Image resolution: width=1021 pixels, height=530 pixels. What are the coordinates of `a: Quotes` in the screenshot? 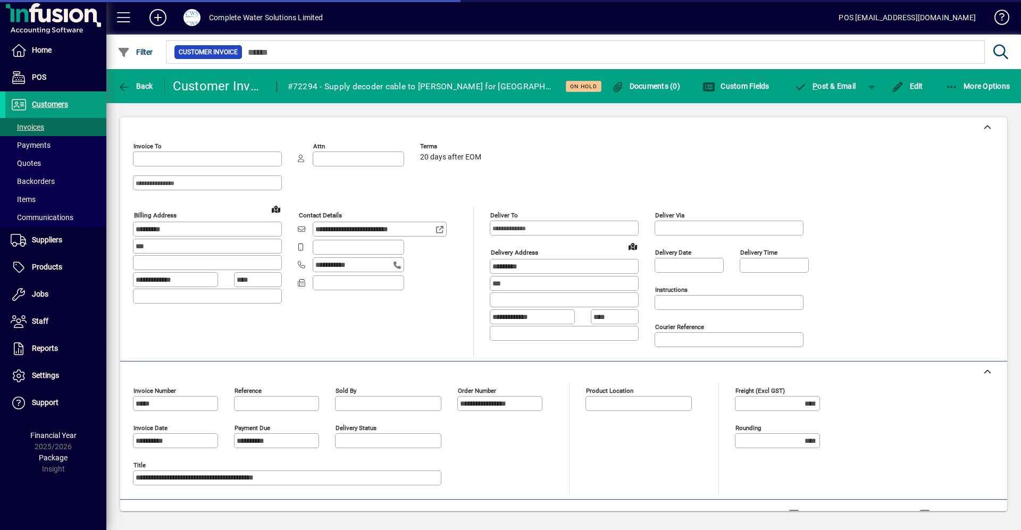 It's located at (56, 163).